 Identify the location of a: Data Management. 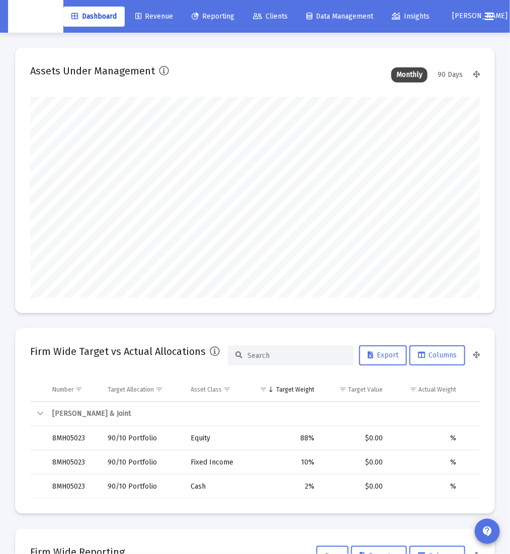
(339, 17).